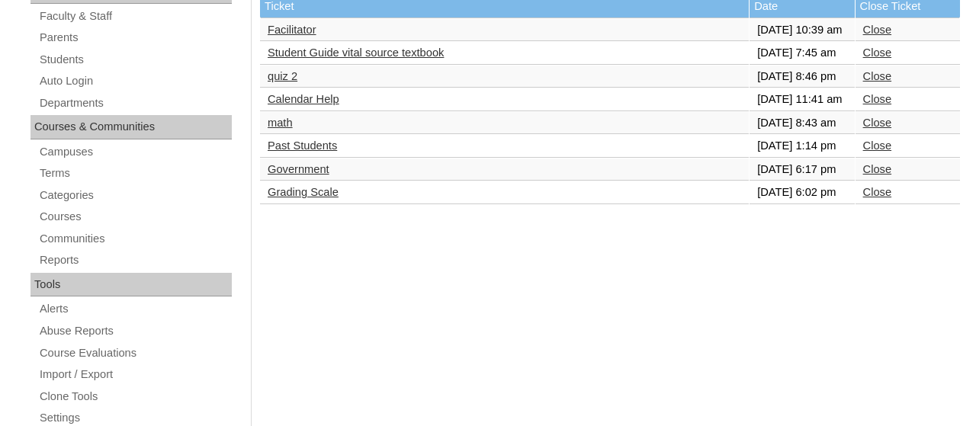 Image resolution: width=976 pixels, height=426 pixels. What do you see at coordinates (135, 173) in the screenshot?
I see `a: Terms` at bounding box center [135, 173].